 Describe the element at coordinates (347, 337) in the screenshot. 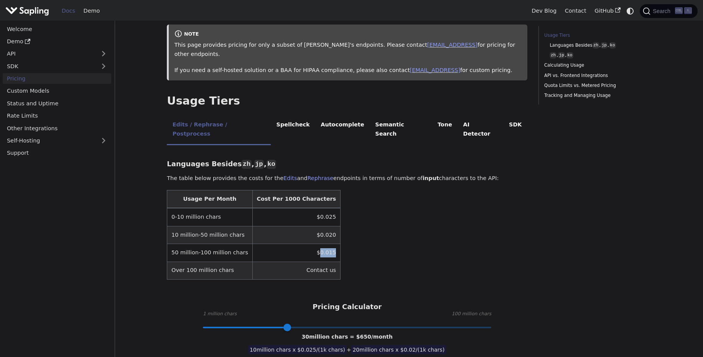

I see `span: 30 million chars = $ 650 /month` at that location.